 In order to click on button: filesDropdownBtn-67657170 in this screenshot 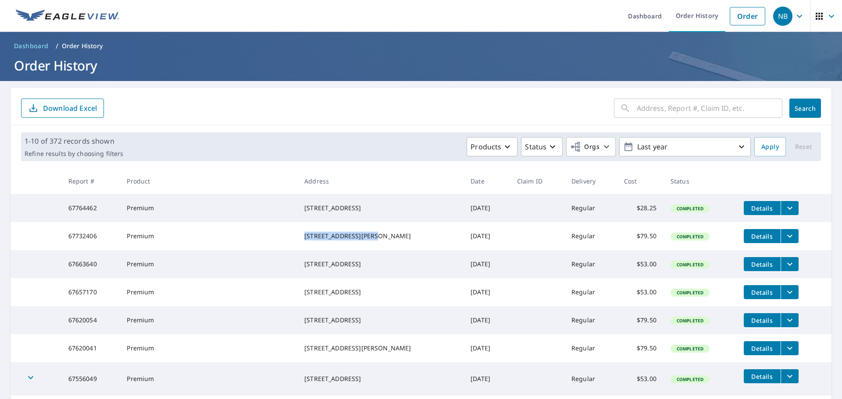, I will do `click(789, 292)`.